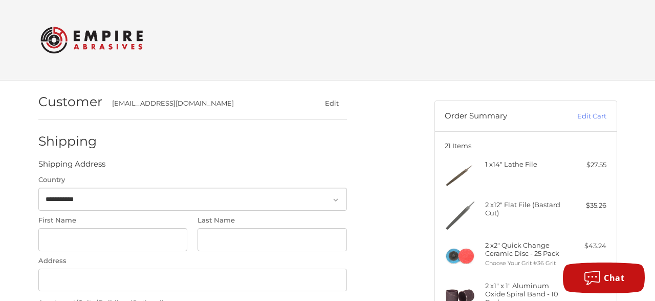 The height and width of the screenshot is (301, 655). I want to click on h3: Order Summary, so click(500, 116).